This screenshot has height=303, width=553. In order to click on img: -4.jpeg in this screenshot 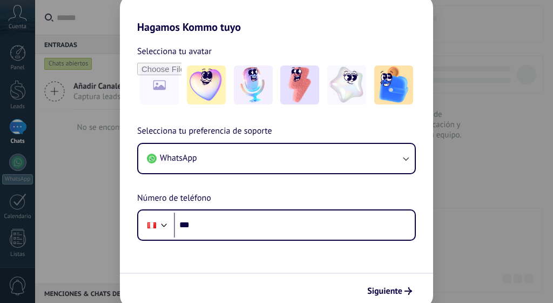, I will do `click(347, 85)`.